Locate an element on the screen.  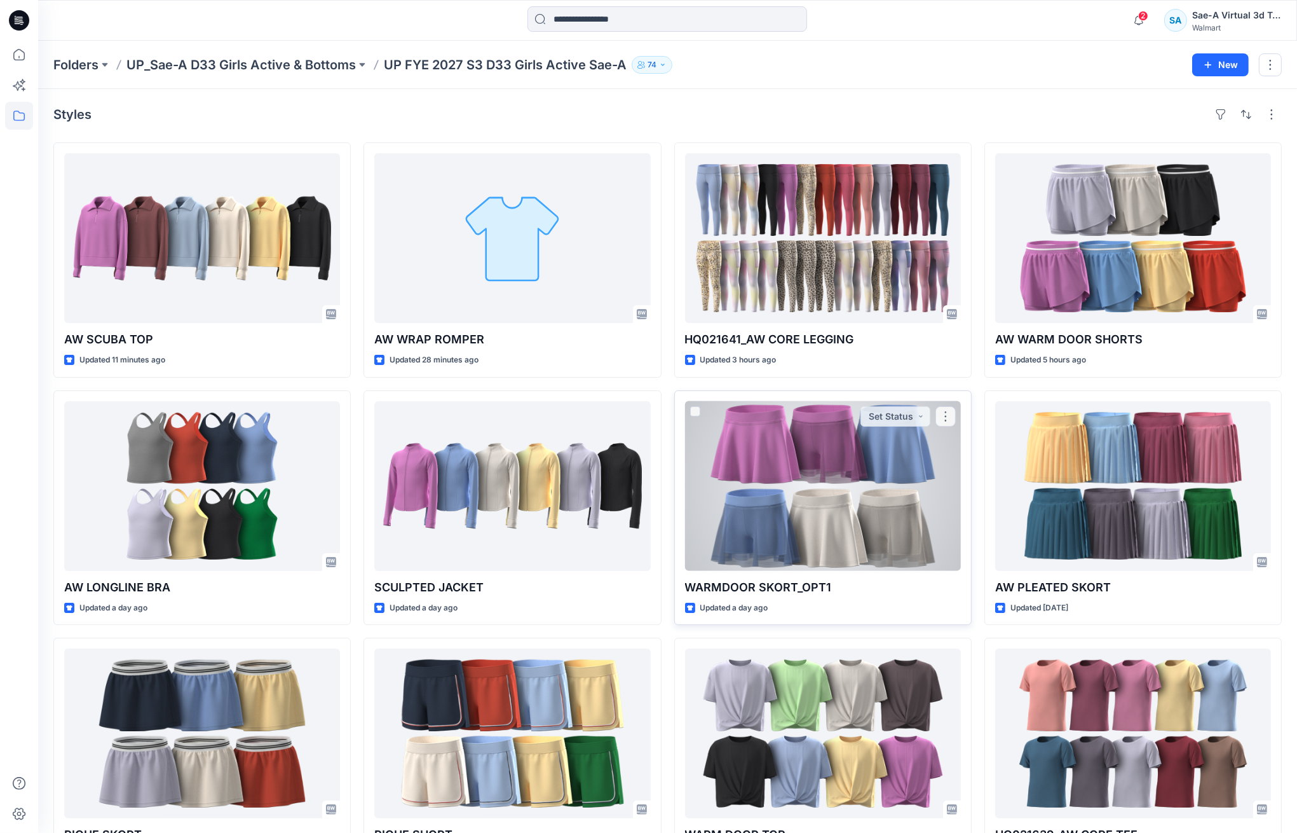
p: Updated 3 hours ago is located at coordinates (739, 360).